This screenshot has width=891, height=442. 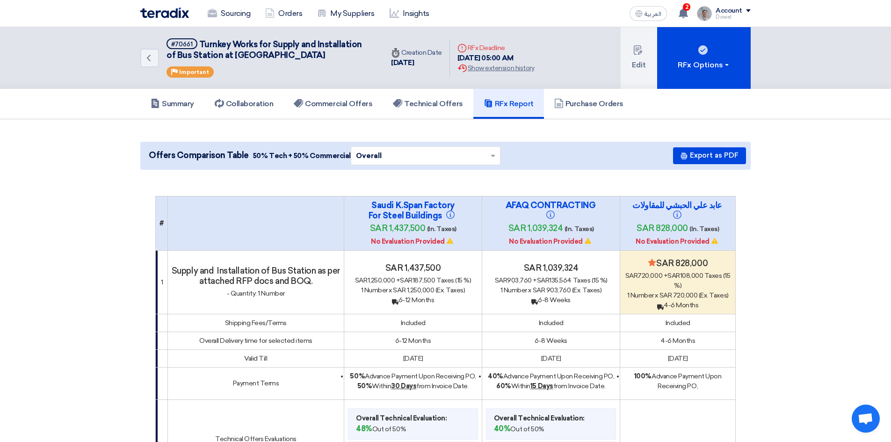 What do you see at coordinates (333, 104) in the screenshot?
I see `a: Commercial Offers` at bounding box center [333, 104].